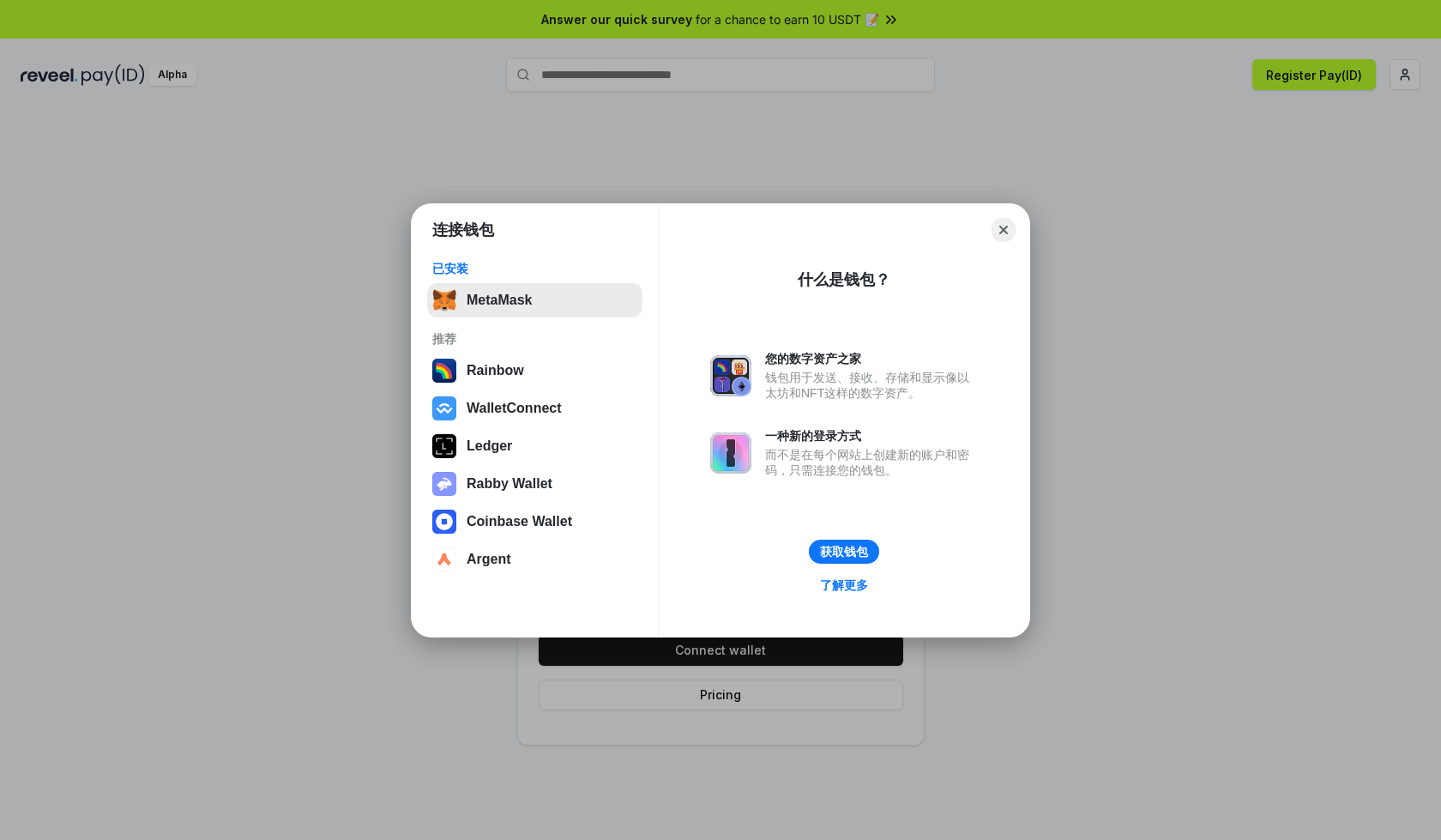 Image resolution: width=1441 pixels, height=840 pixels. I want to click on div: 而不是在每个网站上创建新的账户和密码，只需连接您的钱包。, so click(872, 463).